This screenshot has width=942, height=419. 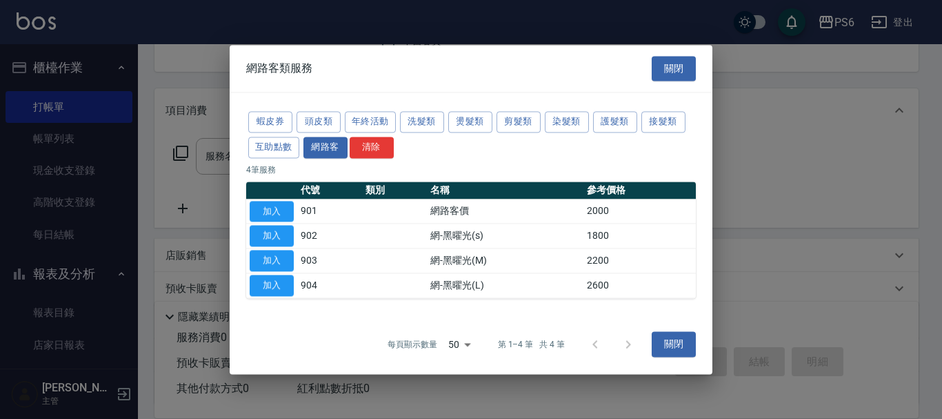 What do you see at coordinates (330, 211) in the screenshot?
I see `td: 901` at bounding box center [330, 211].